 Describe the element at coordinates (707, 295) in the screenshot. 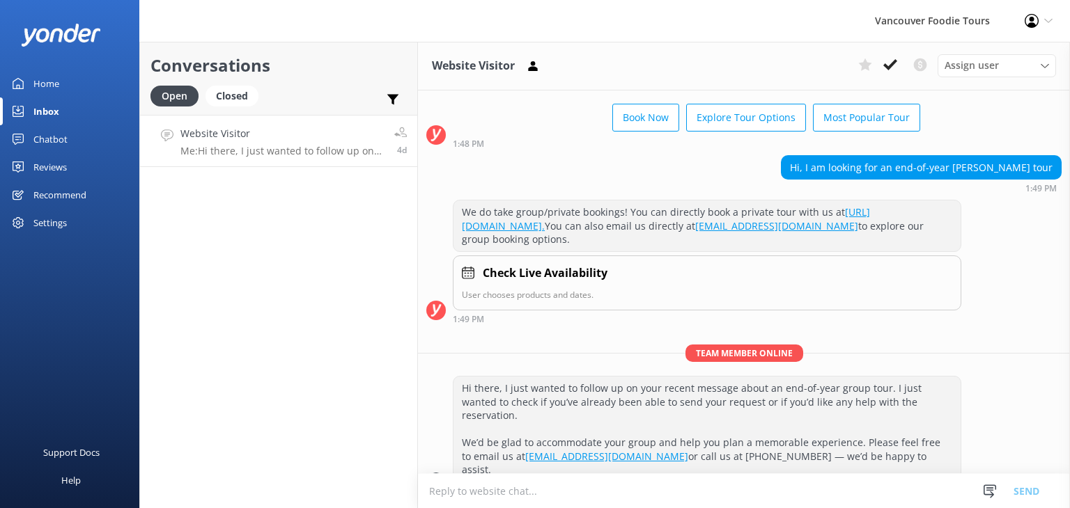

I see `p: User chooses products and dates.` at that location.